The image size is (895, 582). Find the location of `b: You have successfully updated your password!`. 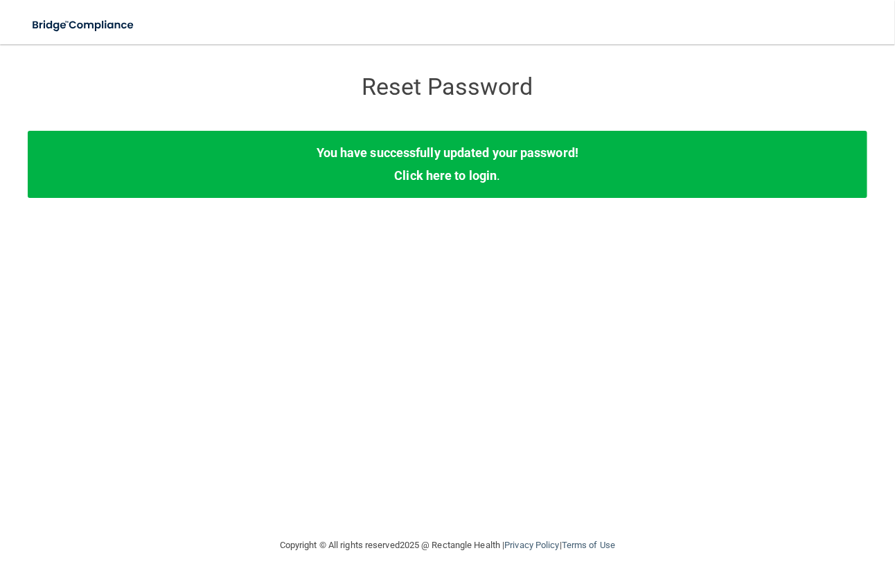

b: You have successfully updated your password! is located at coordinates (447, 152).